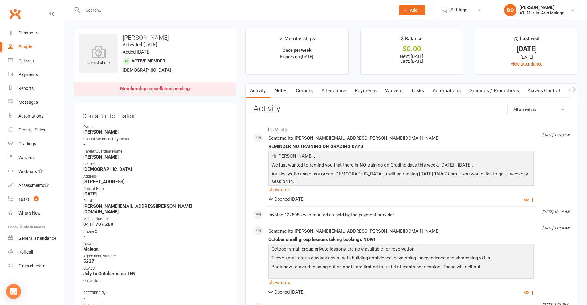  Describe the element at coordinates (28, 102) in the screenshot. I see `div: Messages` at that location.